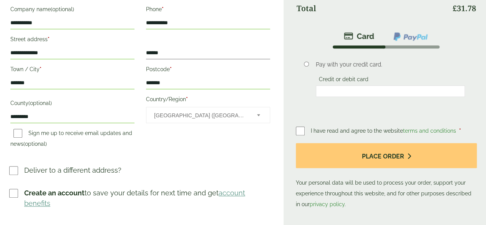  Describe the element at coordinates (386, 176) in the screenshot. I see `p: Your personal data will be used to process your order, support your experience throughout this we...` at that location.